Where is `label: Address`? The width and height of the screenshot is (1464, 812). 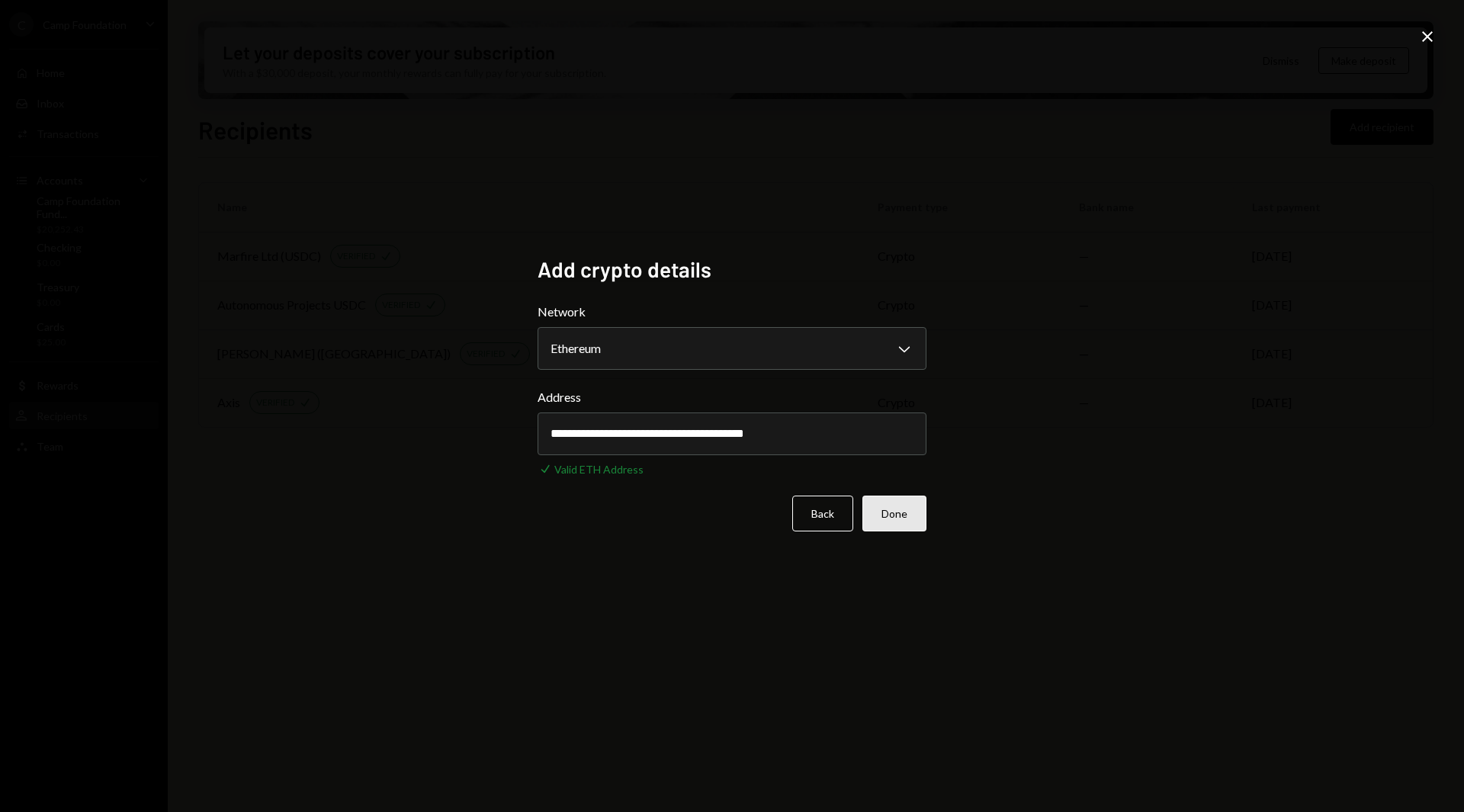 label: Address is located at coordinates (732, 397).